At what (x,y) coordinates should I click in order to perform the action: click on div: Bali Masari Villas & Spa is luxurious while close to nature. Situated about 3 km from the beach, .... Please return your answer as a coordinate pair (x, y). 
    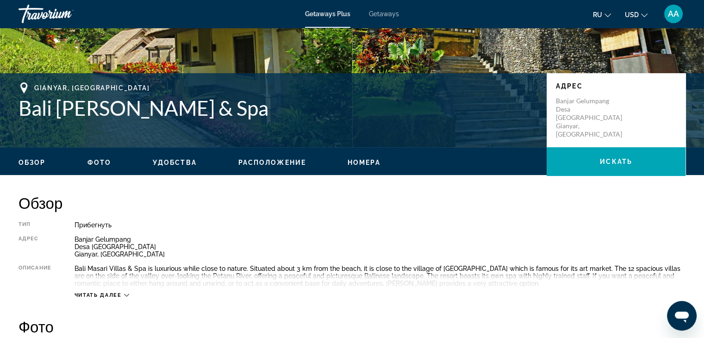
    Looking at the image, I should click on (380, 276).